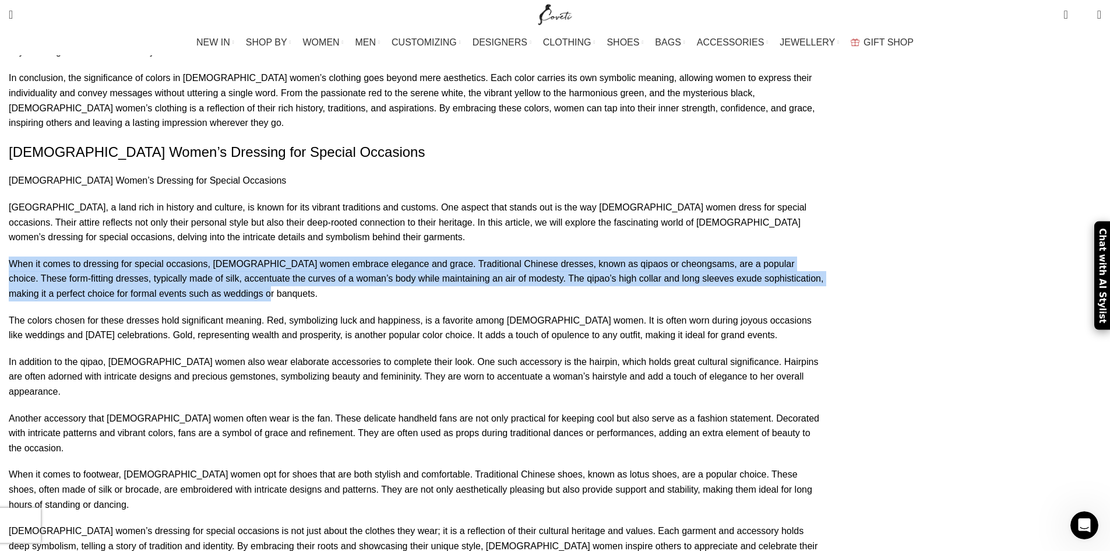  Describe the element at coordinates (567, 42) in the screenshot. I see `span: CLOTHING` at that location.